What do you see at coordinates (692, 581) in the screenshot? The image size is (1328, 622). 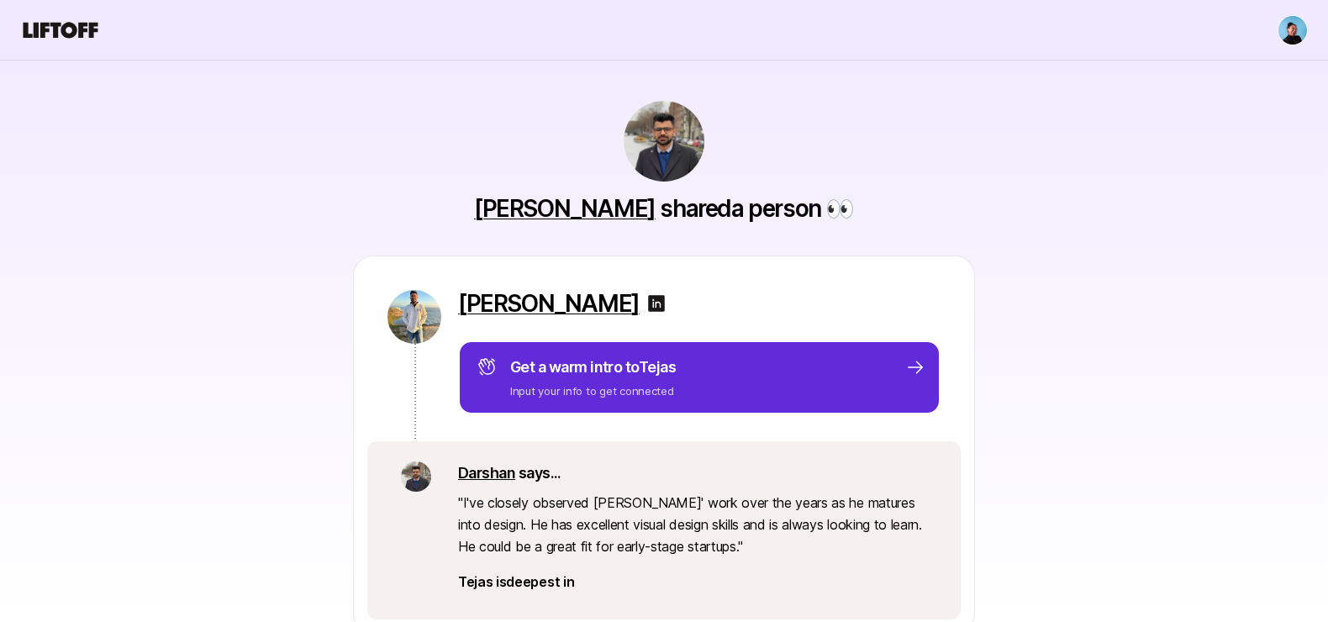 I see `p: Tejas is deepest in` at bounding box center [692, 581].